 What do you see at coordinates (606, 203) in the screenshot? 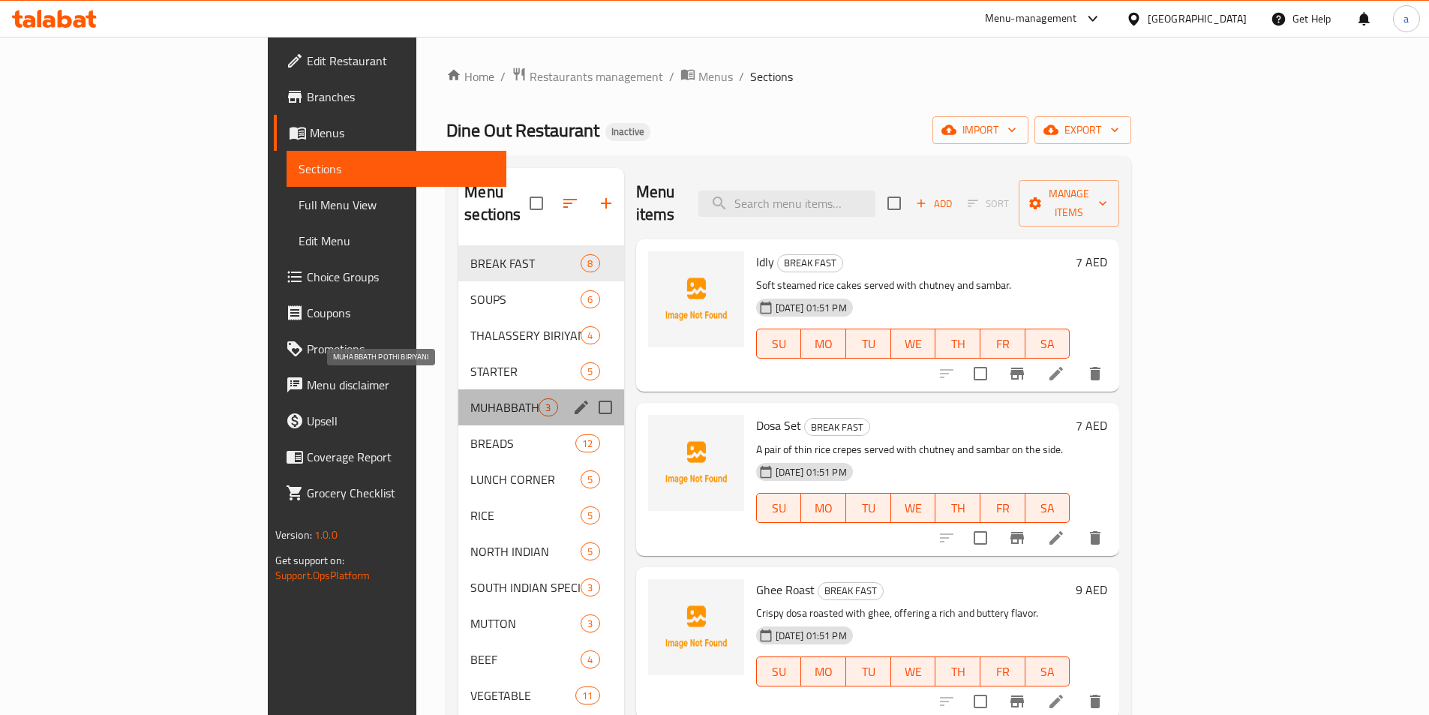
I see `button: Add section` at bounding box center [606, 203].